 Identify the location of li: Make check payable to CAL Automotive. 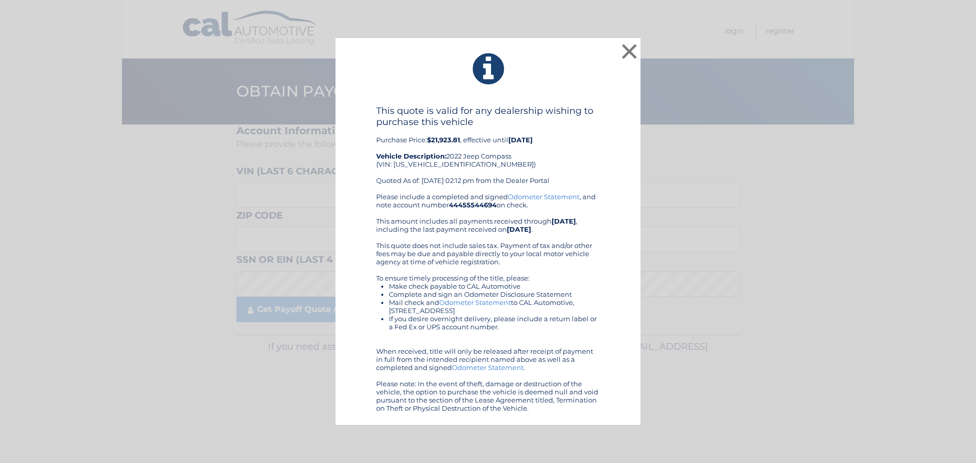
(494, 286).